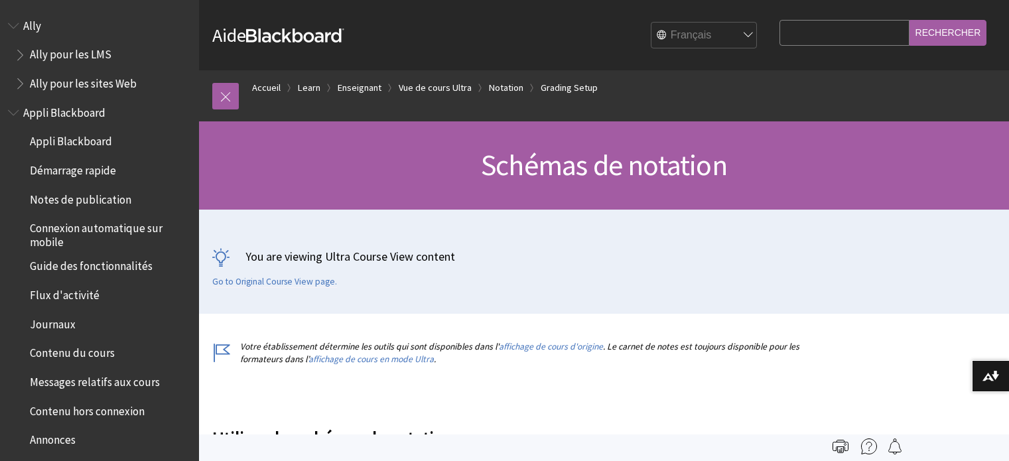  I want to click on a: Learn, so click(309, 88).